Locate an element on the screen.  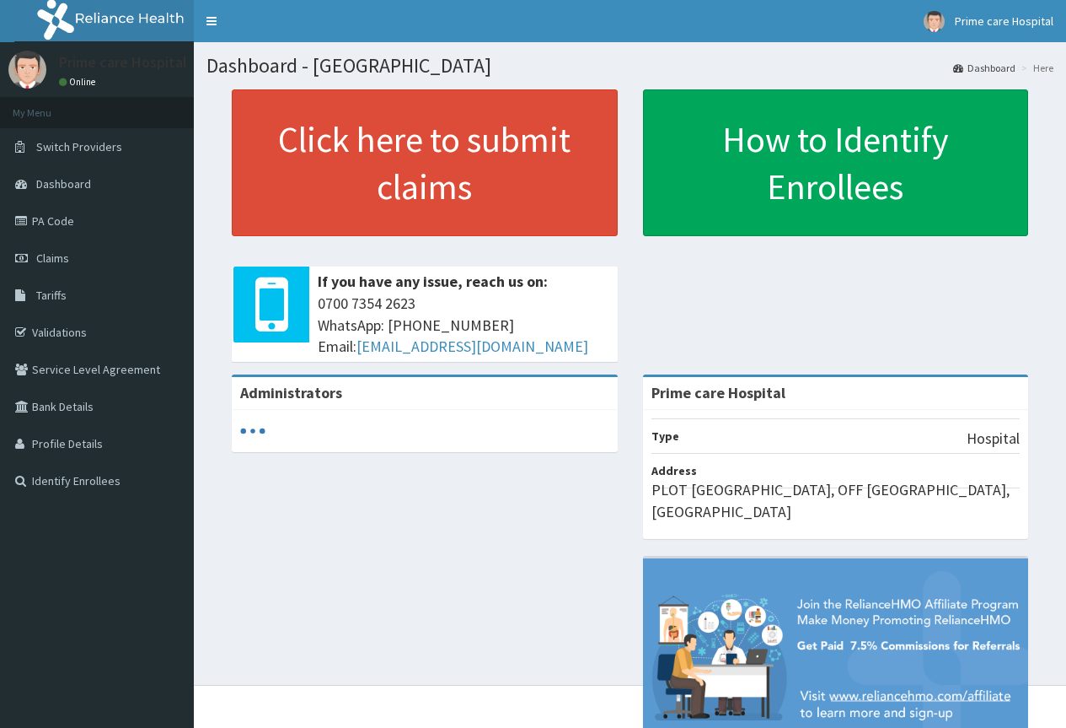
a: Click here to submit claims is located at coordinates (425, 163).